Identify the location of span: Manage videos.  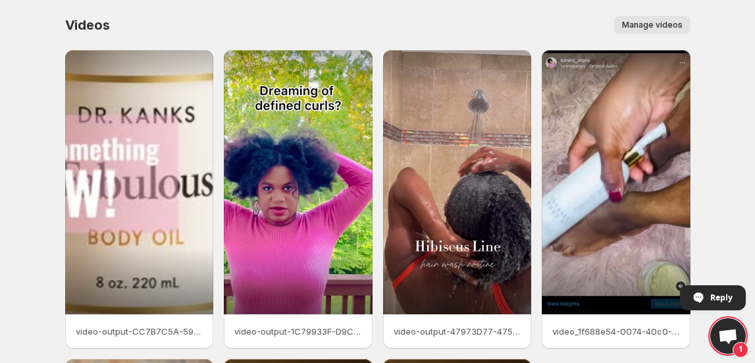
(653, 25).